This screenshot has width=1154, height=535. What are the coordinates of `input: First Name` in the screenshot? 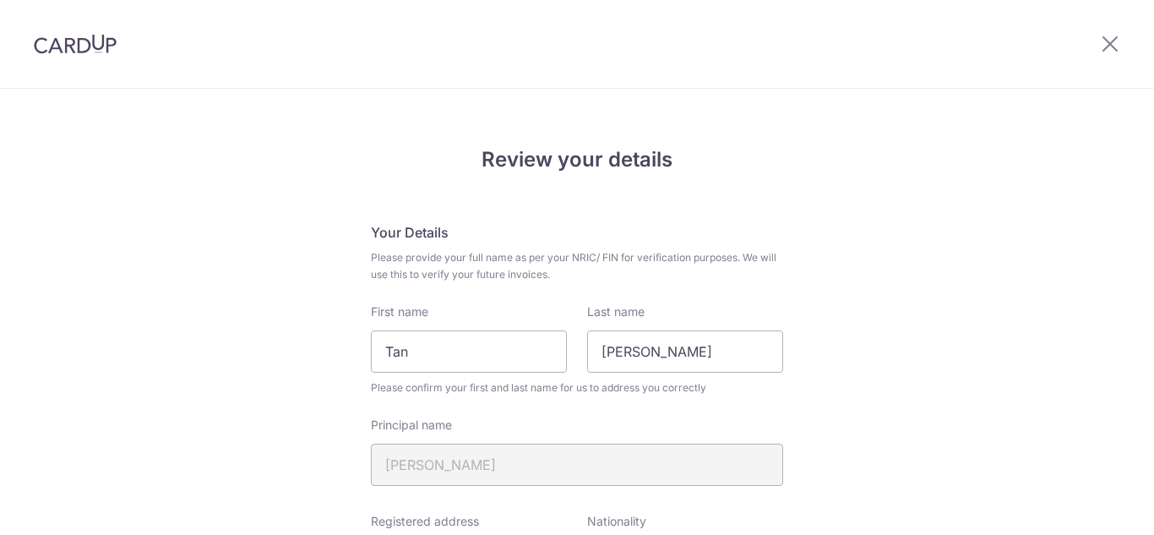 It's located at (469, 351).